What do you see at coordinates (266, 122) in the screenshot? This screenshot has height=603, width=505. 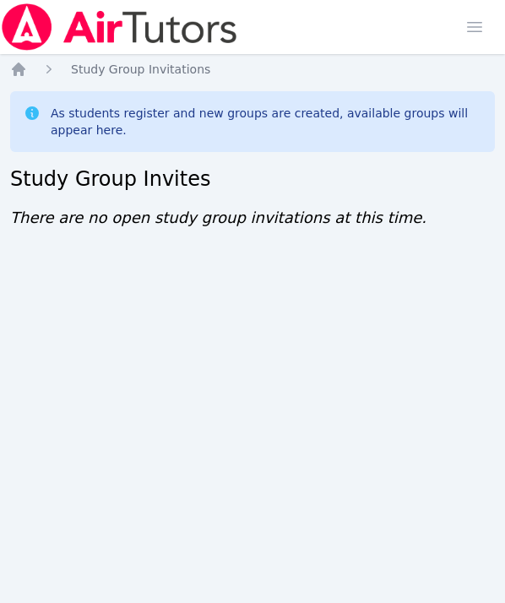 I see `div: As students register and new groups are created, available groups will appear here.` at bounding box center [266, 122].